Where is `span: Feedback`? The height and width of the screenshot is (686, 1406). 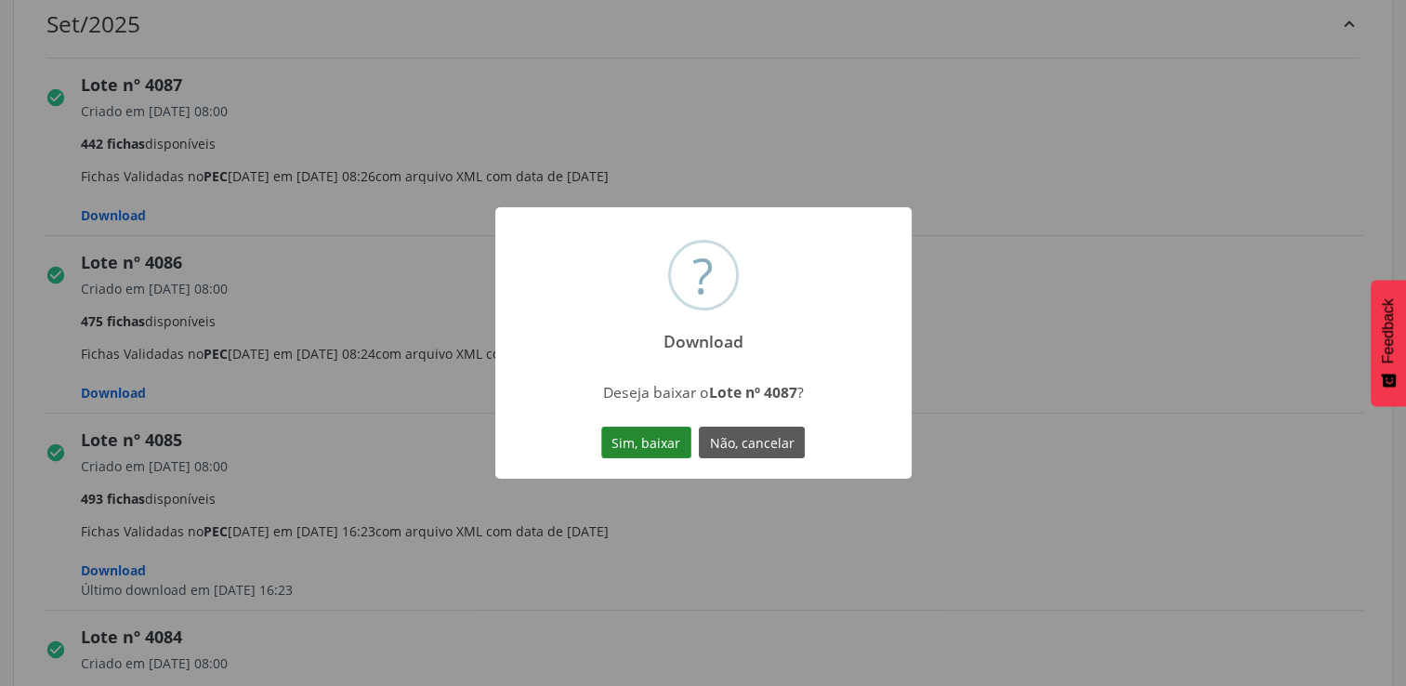 span: Feedback is located at coordinates (1388, 331).